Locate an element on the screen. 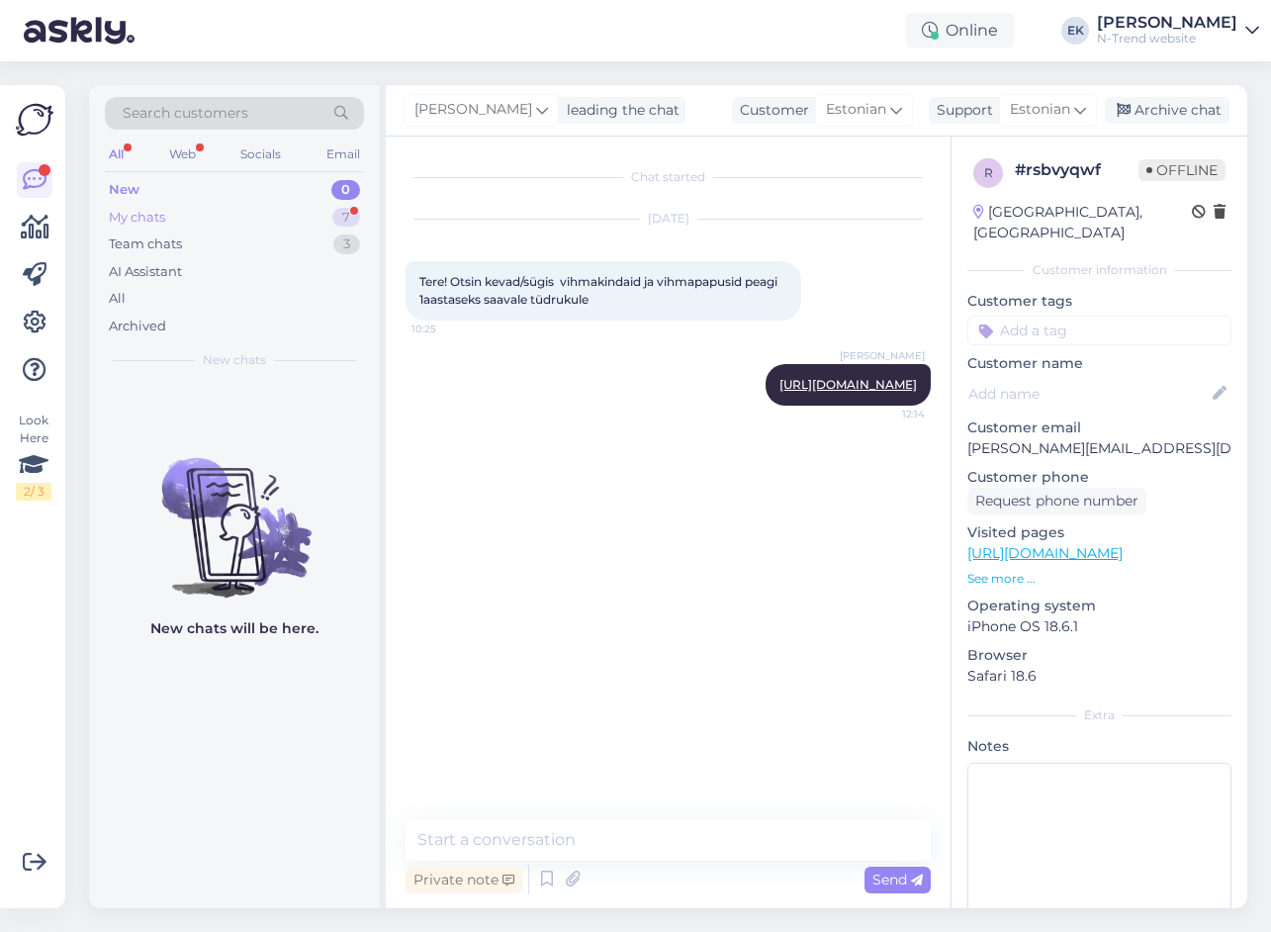 This screenshot has width=1271, height=932. div: Socials is located at coordinates (260, 154).